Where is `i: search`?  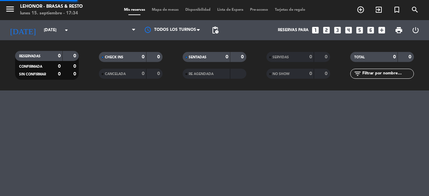
i: search is located at coordinates (415, 10).